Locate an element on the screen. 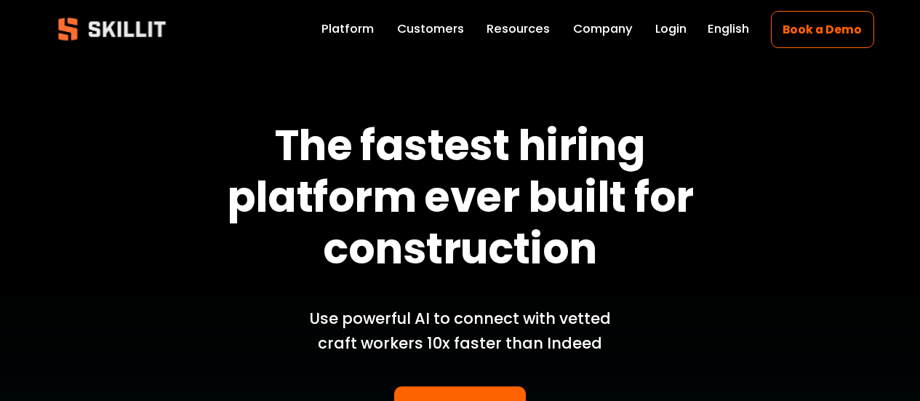 The height and width of the screenshot is (401, 920). a: folder dropdown is located at coordinates (518, 29).